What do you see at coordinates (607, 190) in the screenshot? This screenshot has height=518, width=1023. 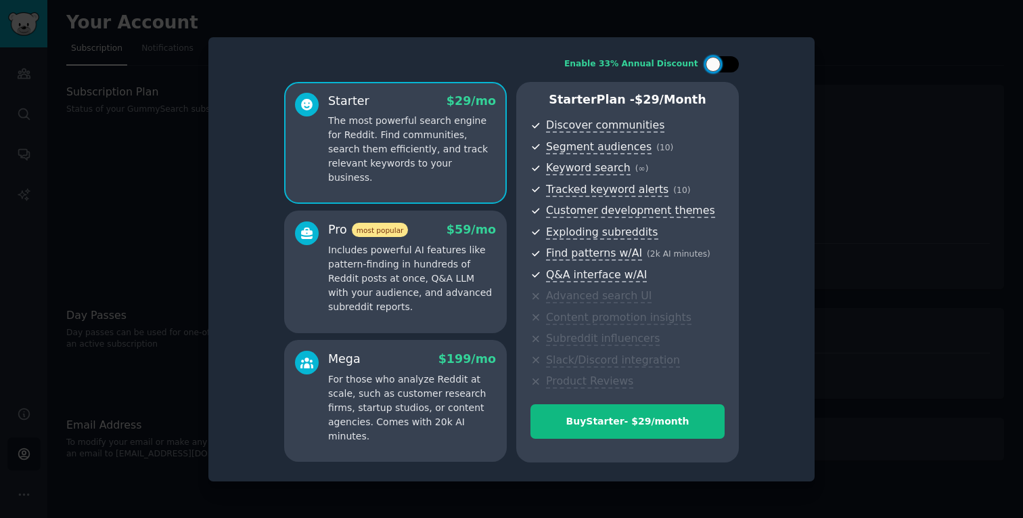 I see `span: Tracked keyword alerts` at bounding box center [607, 190].